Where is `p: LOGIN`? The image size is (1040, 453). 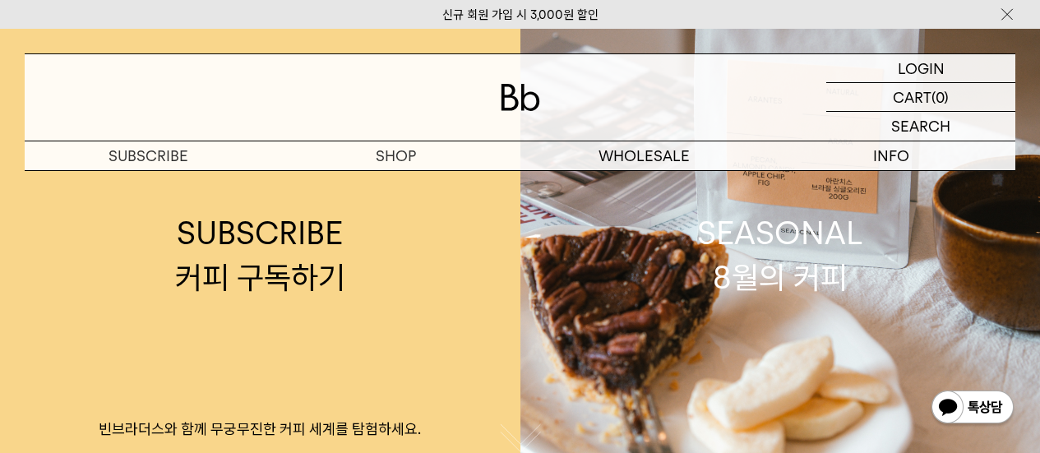
p: LOGIN is located at coordinates (921, 68).